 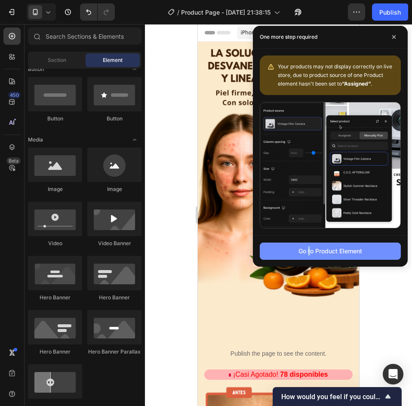 I want to click on input: Search Sections & Elements, so click(x=85, y=36).